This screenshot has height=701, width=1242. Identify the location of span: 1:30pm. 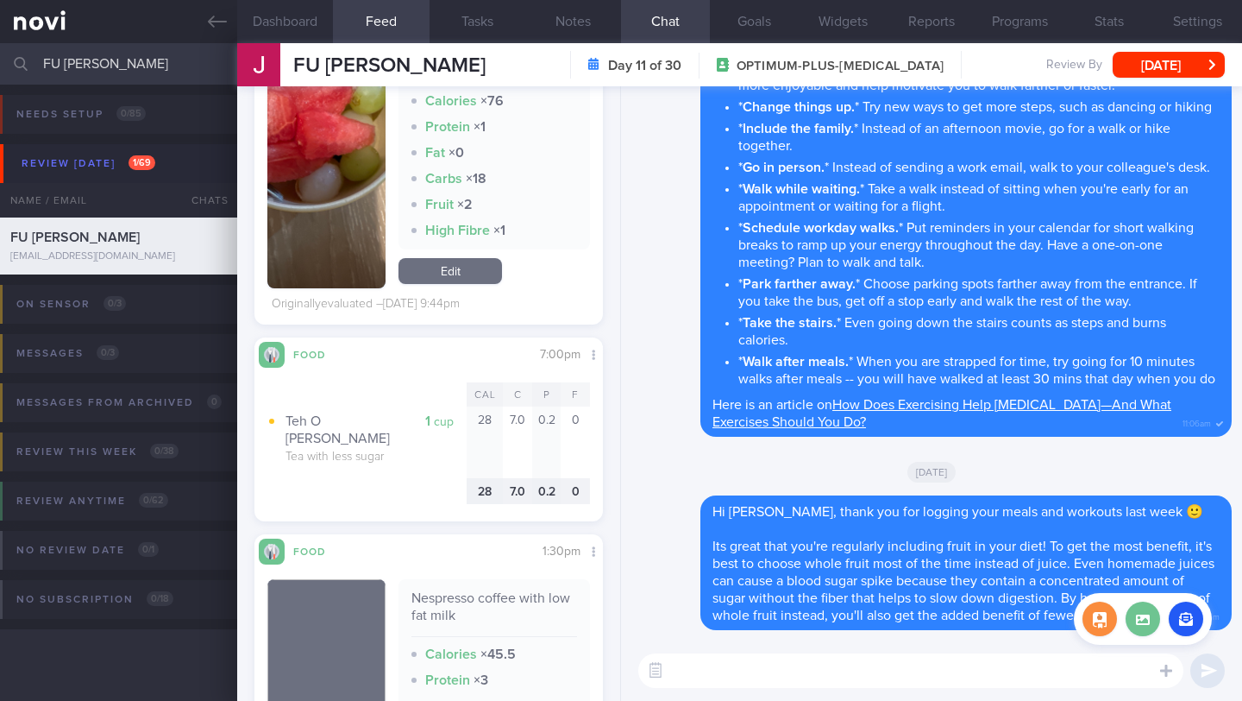
(562, 551).